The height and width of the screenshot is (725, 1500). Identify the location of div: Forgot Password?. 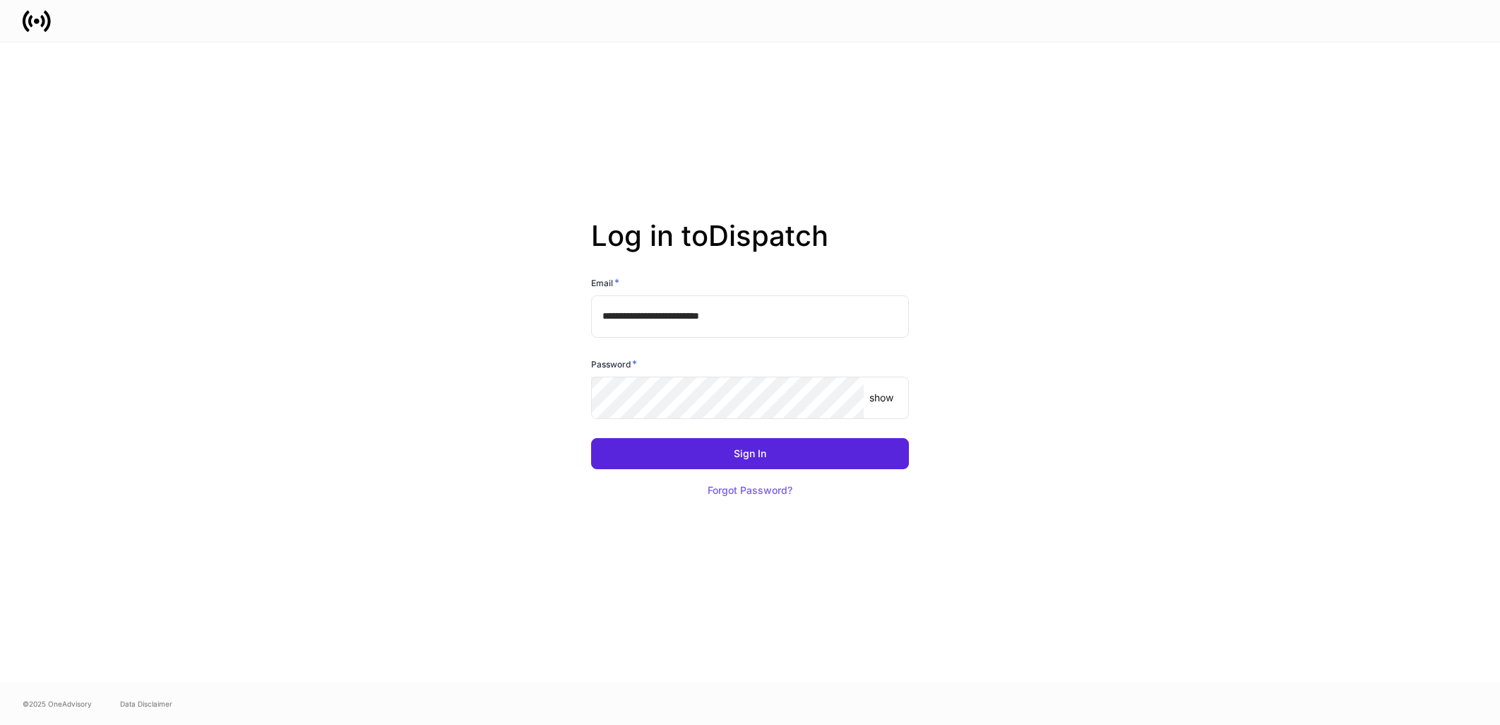
(750, 490).